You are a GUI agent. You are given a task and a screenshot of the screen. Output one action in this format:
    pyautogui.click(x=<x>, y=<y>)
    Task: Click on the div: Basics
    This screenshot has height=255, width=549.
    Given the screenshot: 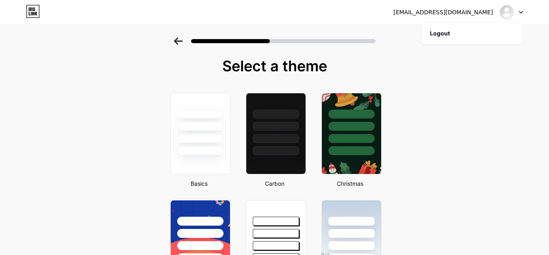 What is the action you would take?
    pyautogui.click(x=199, y=183)
    